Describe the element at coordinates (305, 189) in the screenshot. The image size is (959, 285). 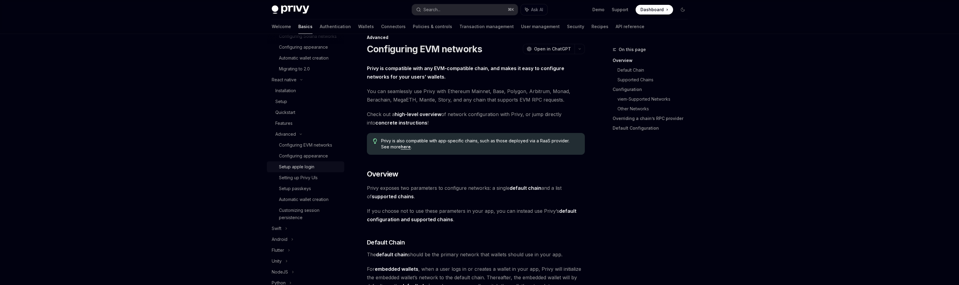
I see `a: Setup passkeys` at that location.